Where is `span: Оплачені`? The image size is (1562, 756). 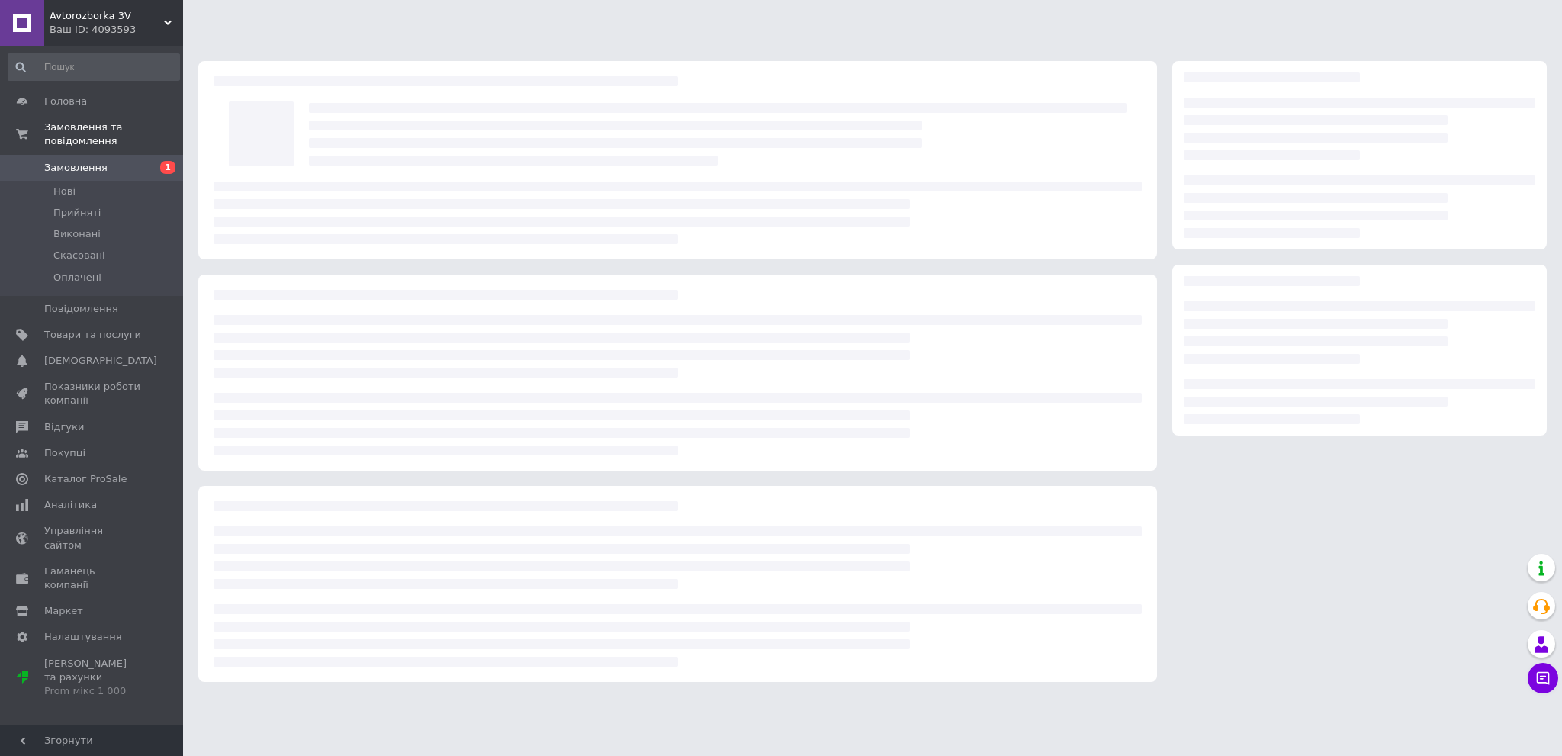
span: Оплачені is located at coordinates (77, 278).